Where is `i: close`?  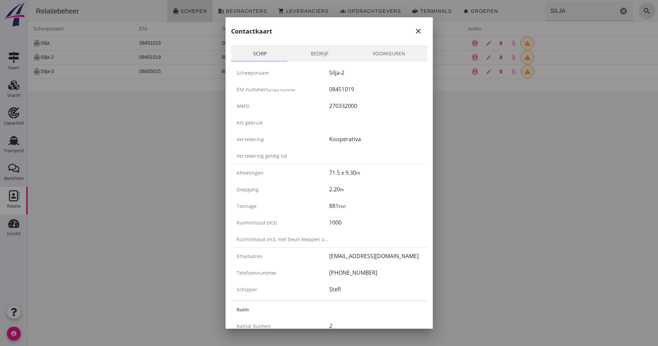
i: close is located at coordinates (418, 31).